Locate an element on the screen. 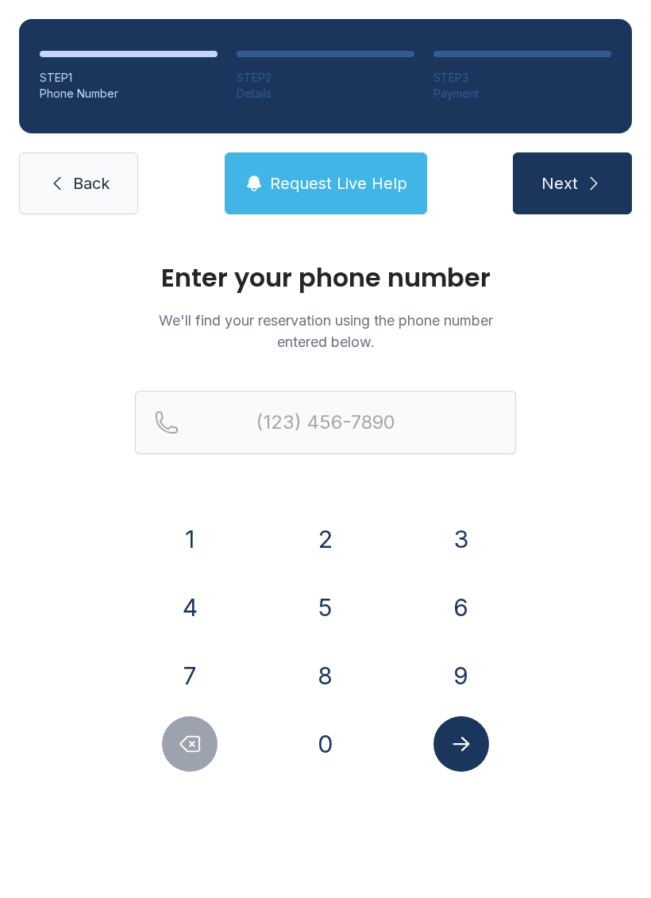 Image resolution: width=651 pixels, height=898 pixels. div: STEP 3 is located at coordinates (522, 78).